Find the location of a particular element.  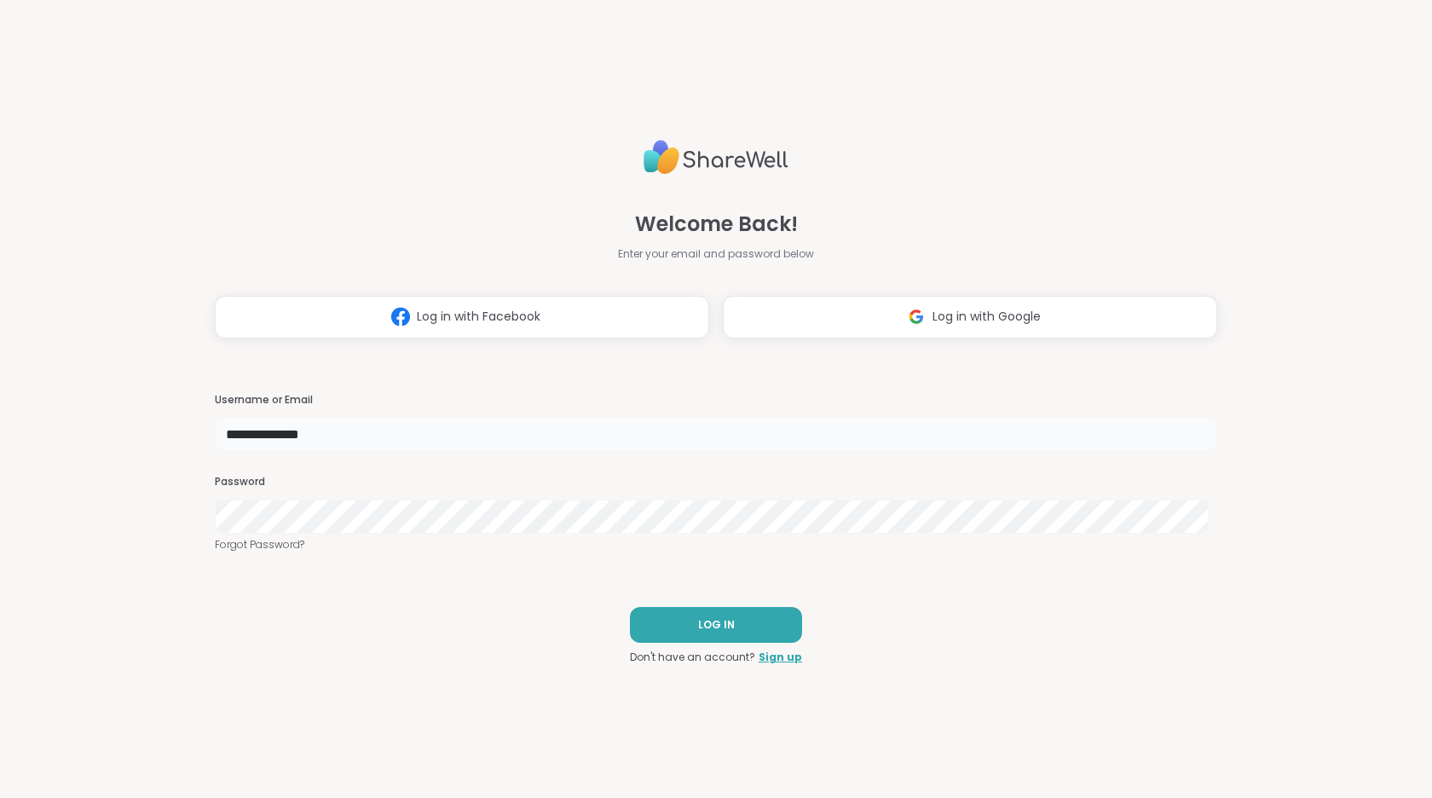

h3: Username or Email is located at coordinates (716, 400).